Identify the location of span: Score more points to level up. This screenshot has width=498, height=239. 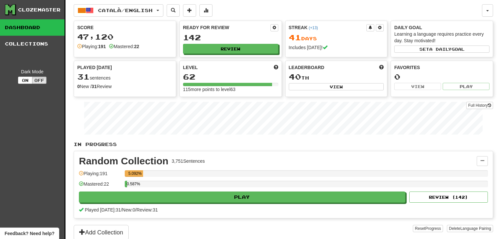
(276, 67).